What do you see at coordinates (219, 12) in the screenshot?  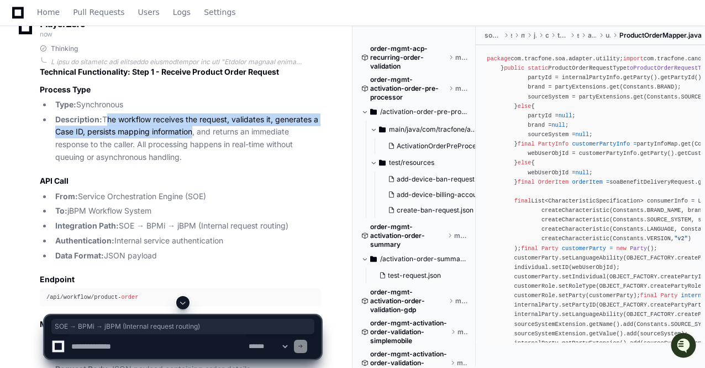 I see `span: Settings` at bounding box center [219, 12].